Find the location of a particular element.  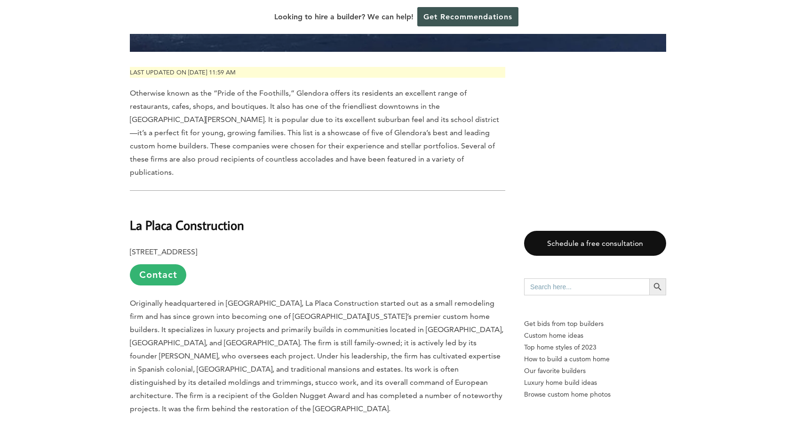

a: Top home styles of 2023 is located at coordinates (595, 347).